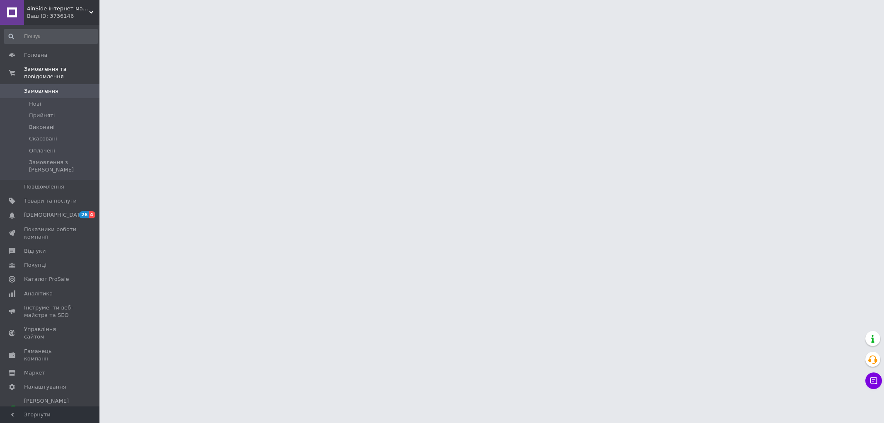 This screenshot has height=423, width=884. What do you see at coordinates (44, 187) in the screenshot?
I see `span: Повідомлення` at bounding box center [44, 187].